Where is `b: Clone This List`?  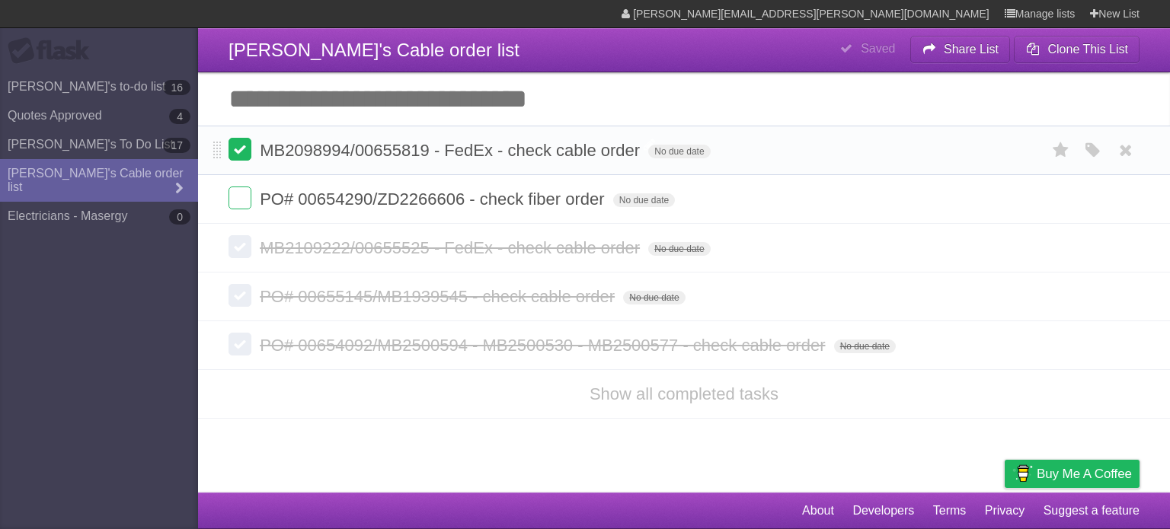 b: Clone This List is located at coordinates (1088, 49).